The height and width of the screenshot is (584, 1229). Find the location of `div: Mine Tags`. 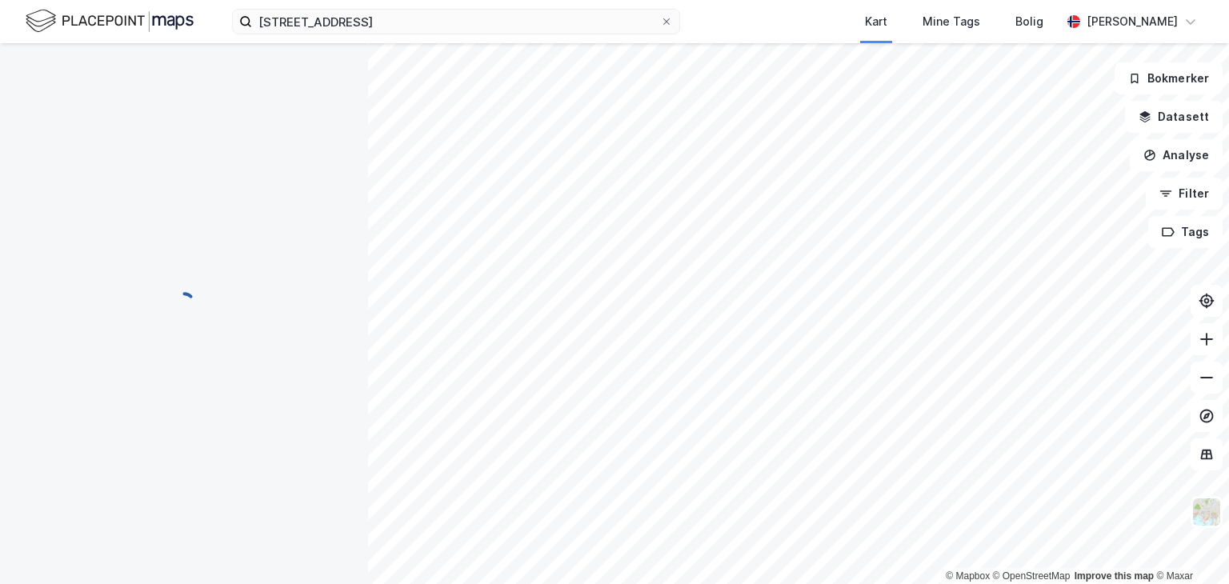

div: Mine Tags is located at coordinates (952, 22).